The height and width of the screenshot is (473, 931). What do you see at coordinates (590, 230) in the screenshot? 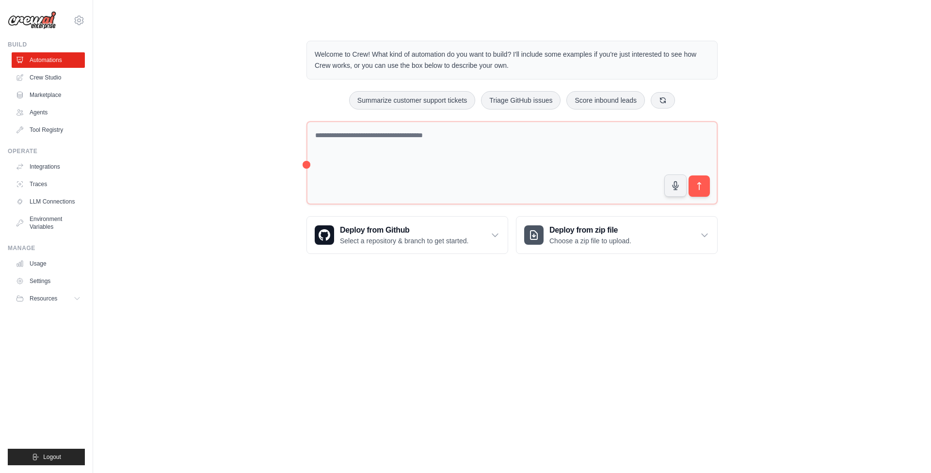
I see `h3: Deploy from zip file` at bounding box center [590, 230].